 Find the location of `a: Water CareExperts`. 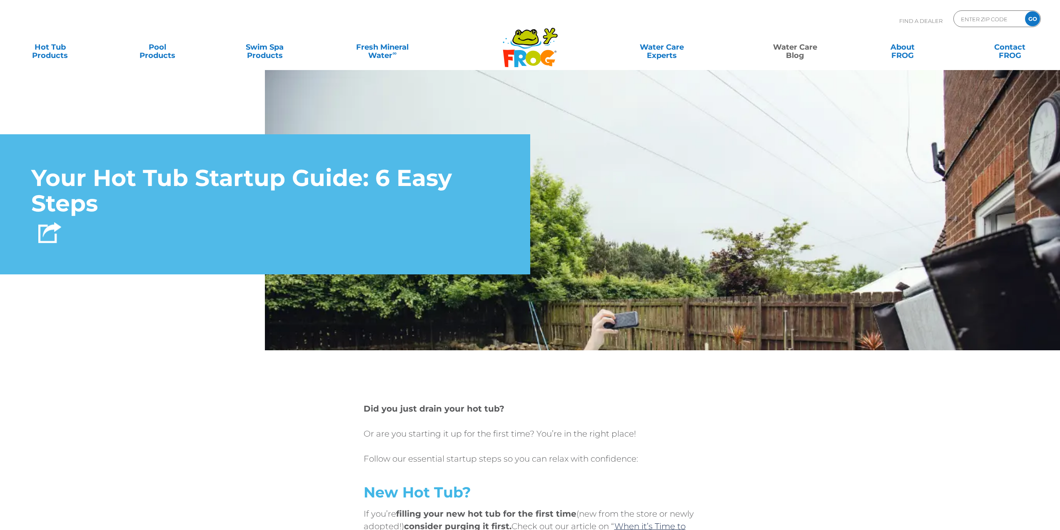

a: Water CareExperts is located at coordinates (662, 47).